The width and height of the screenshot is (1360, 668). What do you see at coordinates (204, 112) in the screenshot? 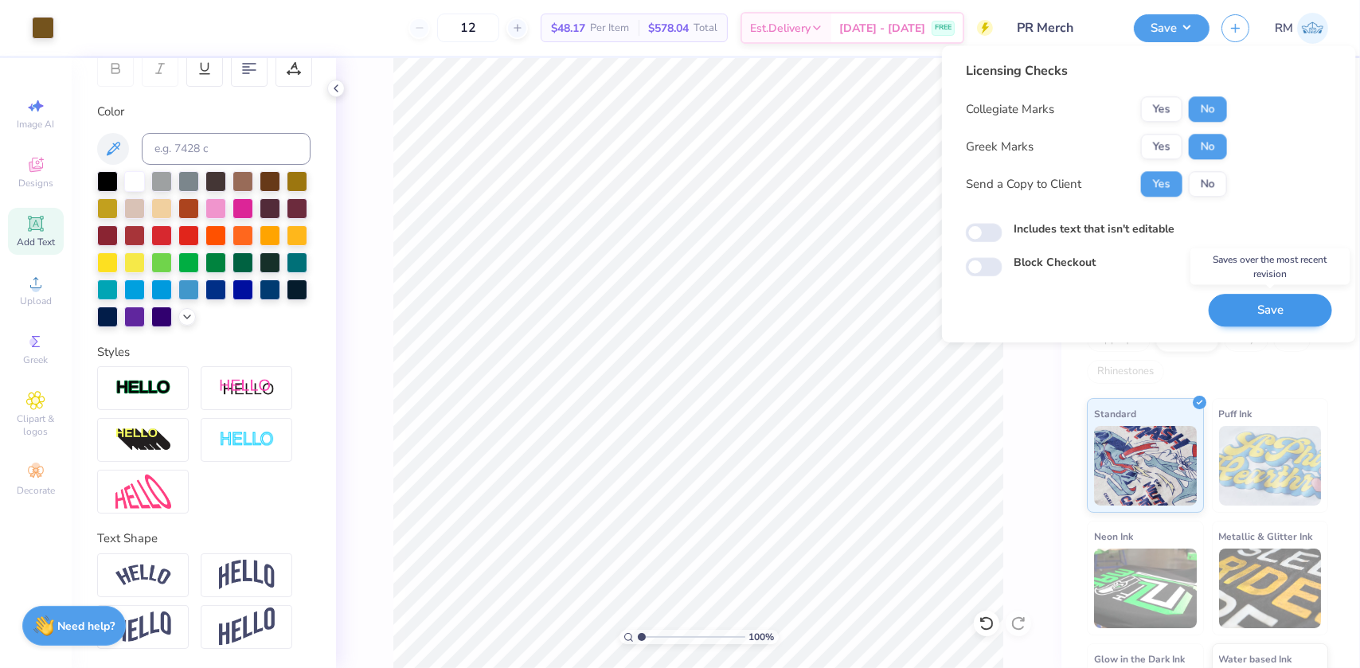
I see `div: Color` at bounding box center [204, 112].